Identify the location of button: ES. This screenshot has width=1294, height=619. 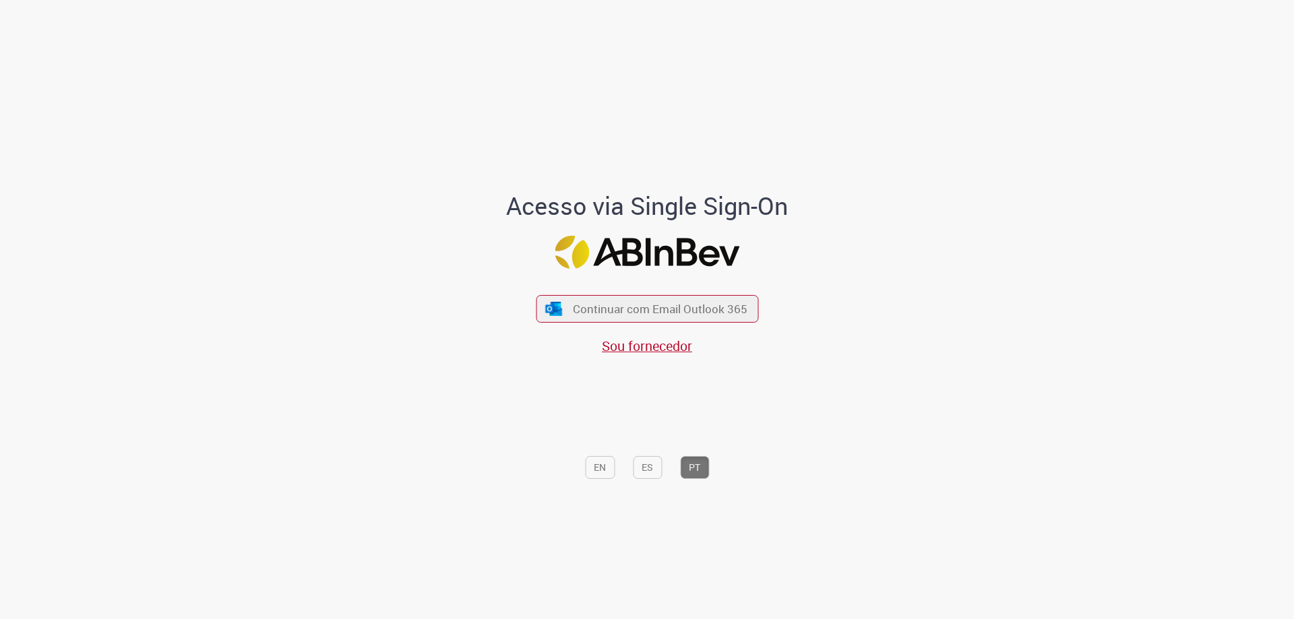
(647, 468).